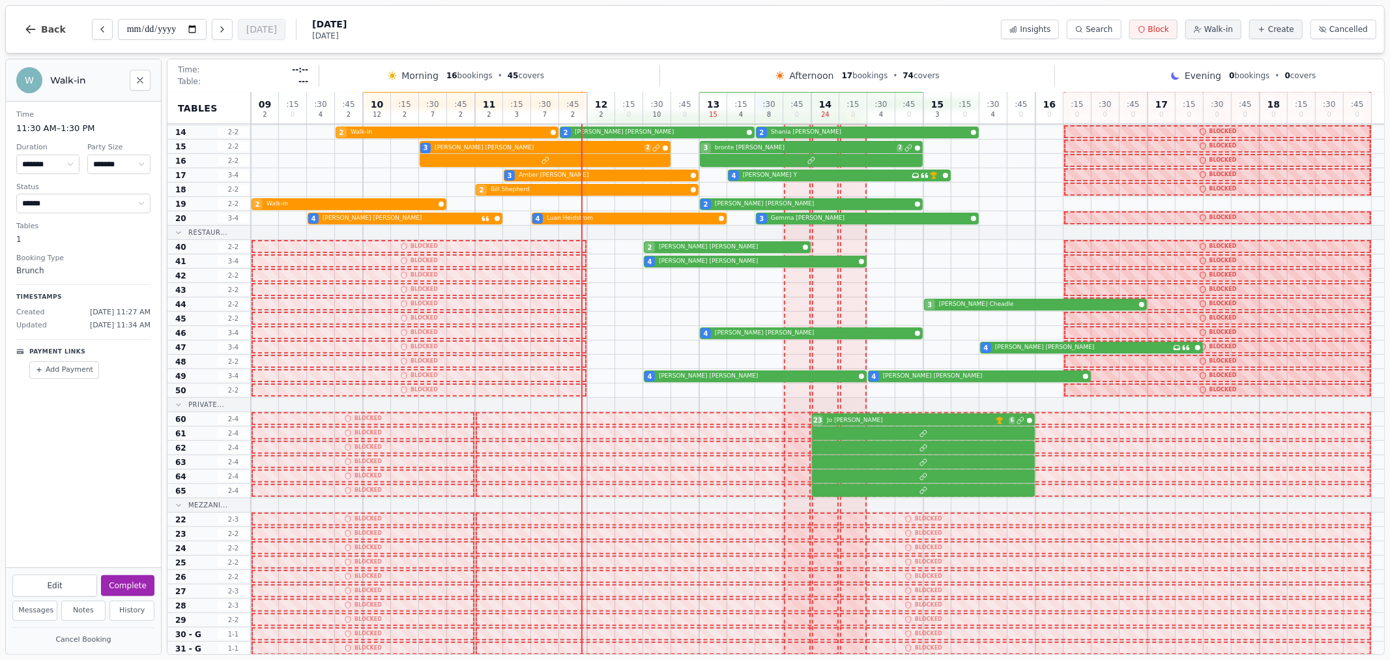  Describe the element at coordinates (1035, 29) in the screenshot. I see `span: Insights` at that location.